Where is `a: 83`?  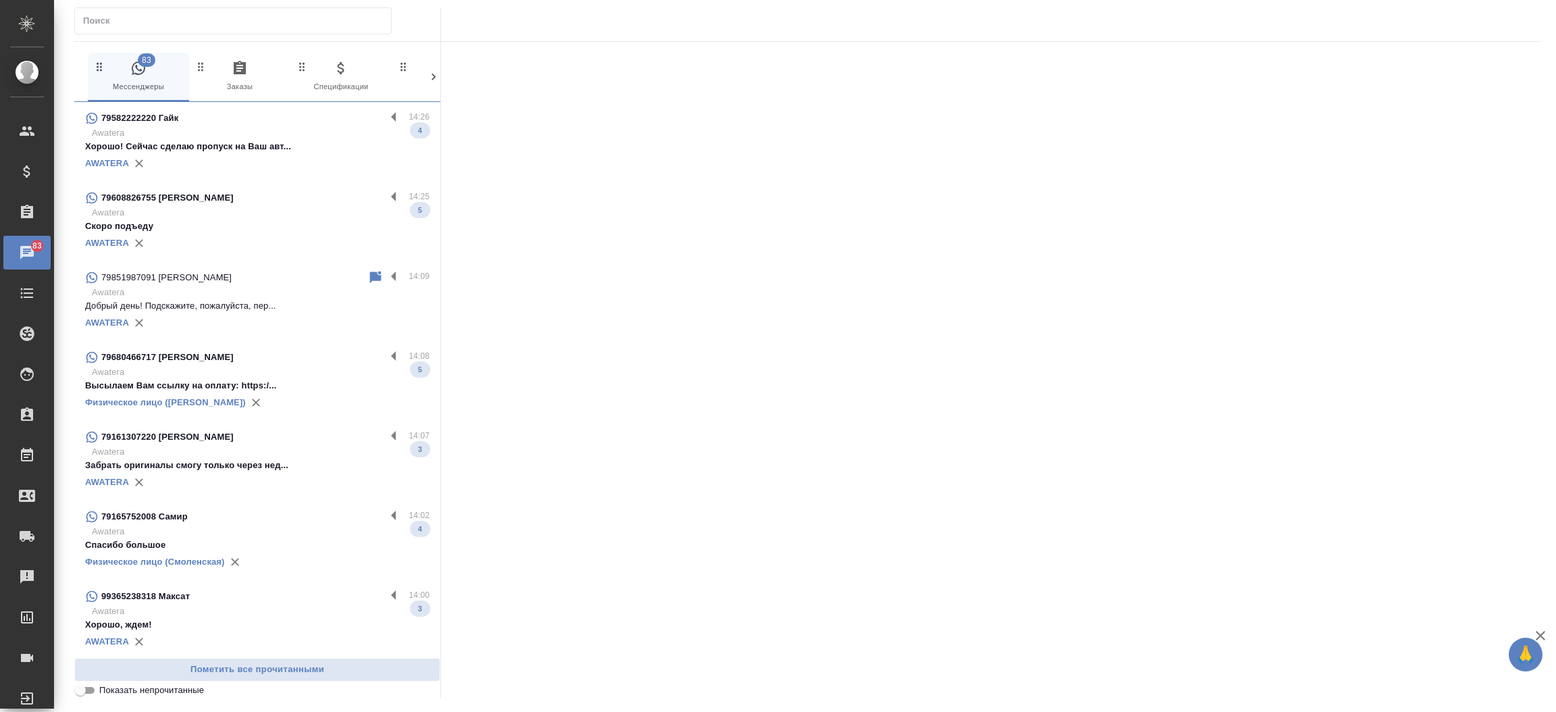 a: 83 is located at coordinates (27, 253).